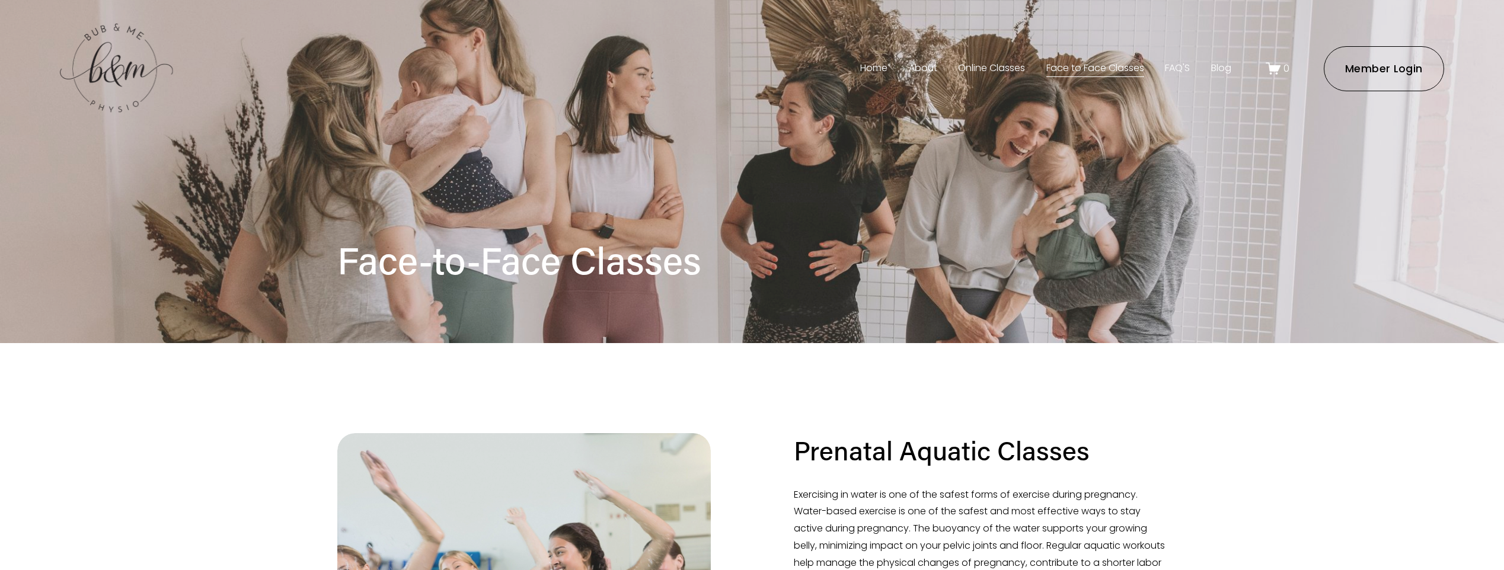 The width and height of the screenshot is (1504, 570). I want to click on a: Member Login, so click(1383, 69).